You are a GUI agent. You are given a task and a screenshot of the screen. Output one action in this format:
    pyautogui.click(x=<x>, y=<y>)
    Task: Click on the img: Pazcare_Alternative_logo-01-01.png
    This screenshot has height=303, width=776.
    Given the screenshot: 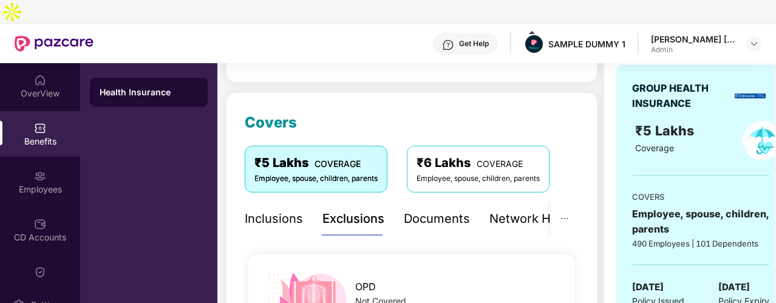 What is the action you would take?
    pyautogui.click(x=534, y=44)
    